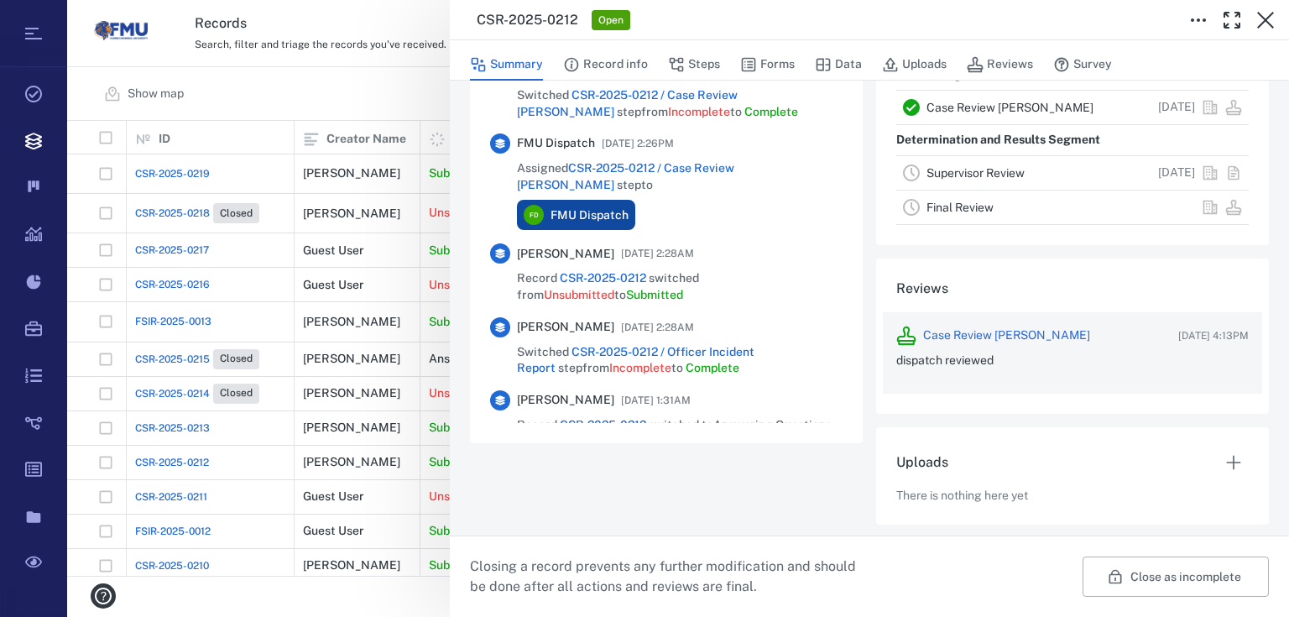  I want to click on p: Determination and Results Segment, so click(998, 140).